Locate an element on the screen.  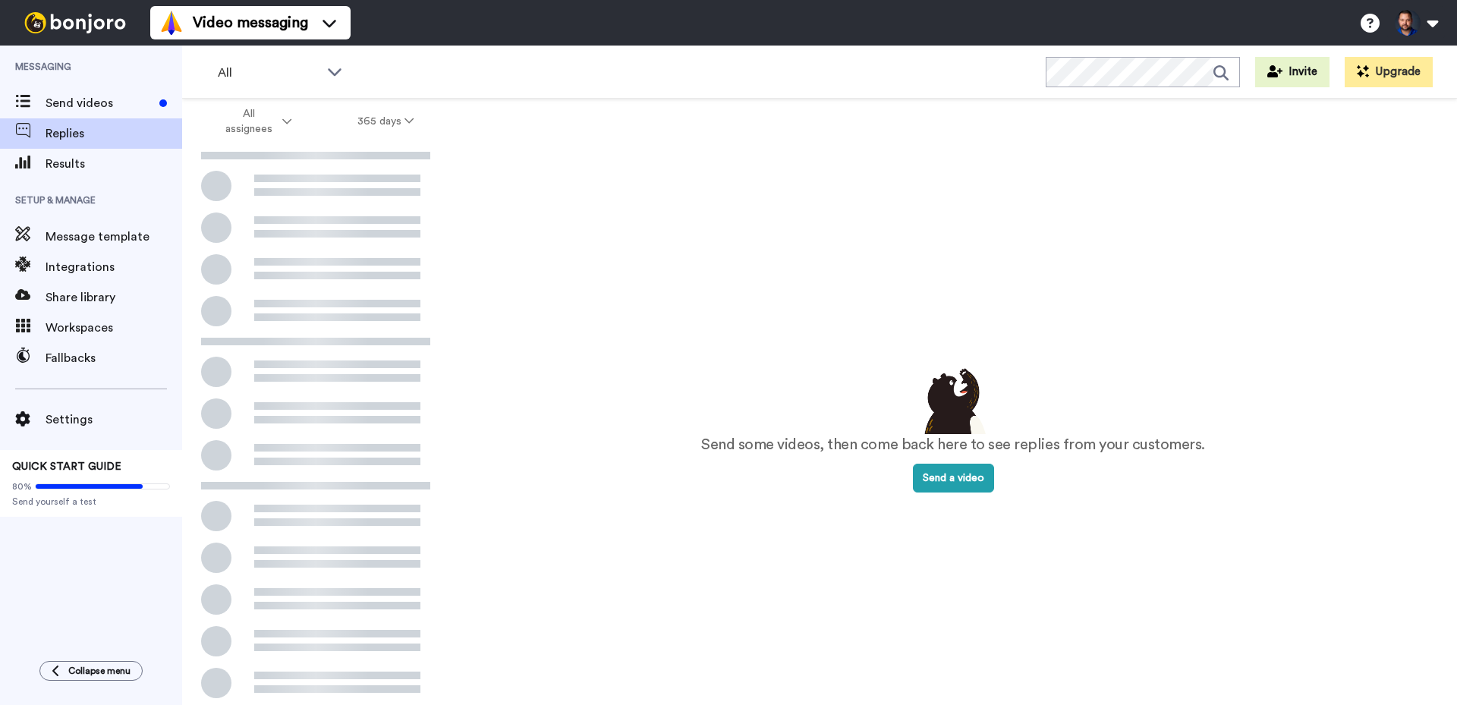
span: QUICK START GUIDE is located at coordinates (67, 467).